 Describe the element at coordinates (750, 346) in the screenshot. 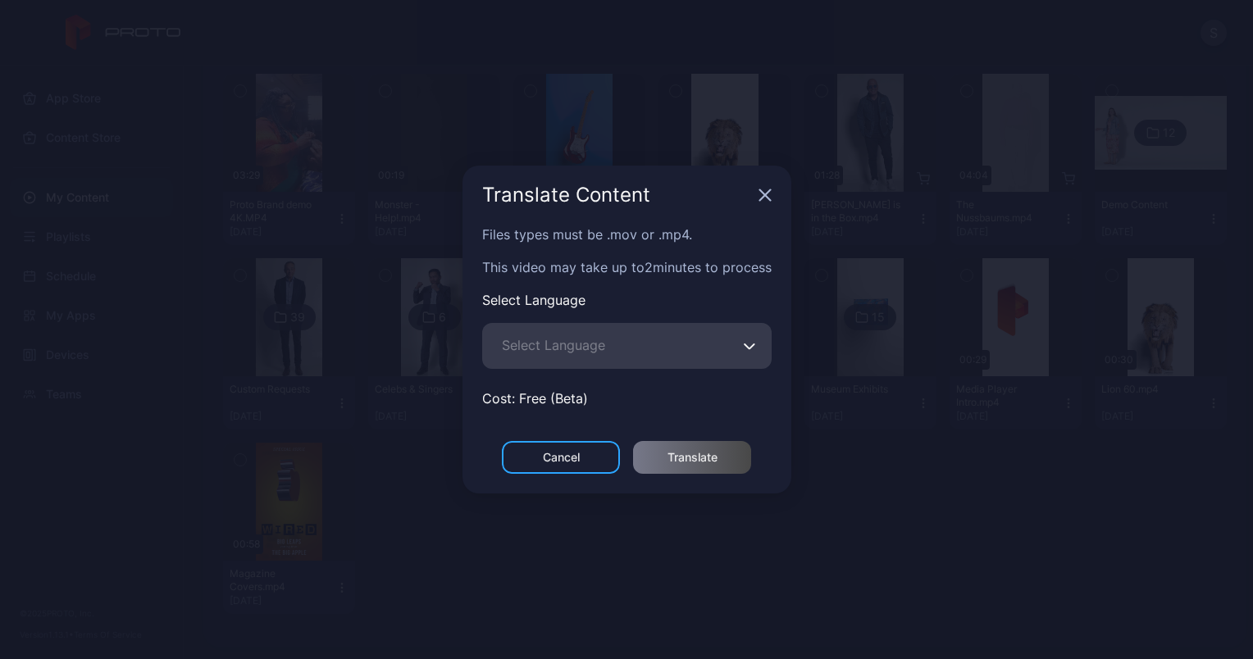

I see `button: Select Language` at that location.